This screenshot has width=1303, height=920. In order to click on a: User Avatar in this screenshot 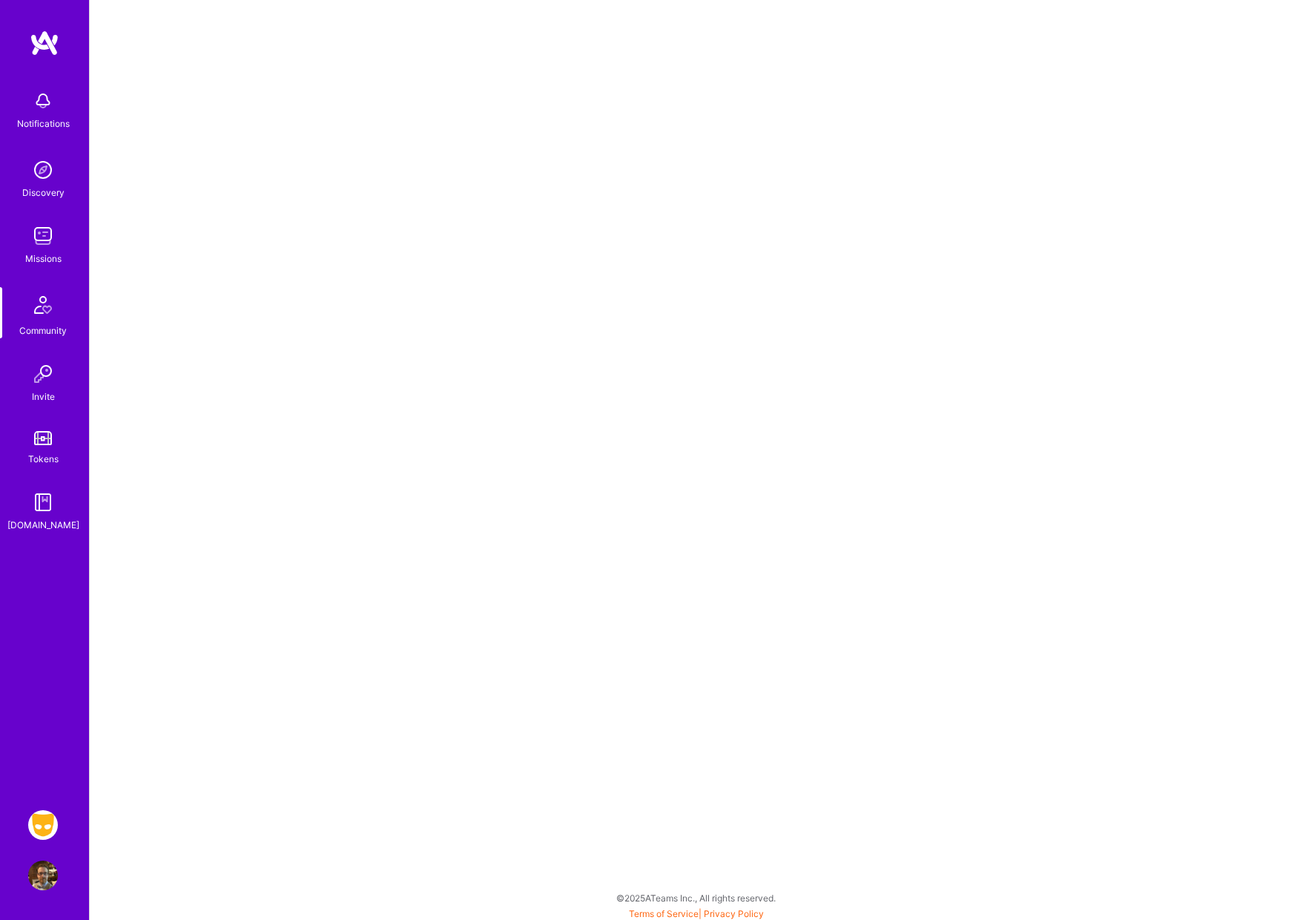, I will do `click(43, 875)`.